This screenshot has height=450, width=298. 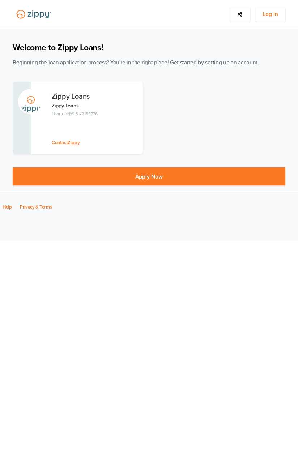 I want to click on h3: Zippy Loans, so click(x=96, y=96).